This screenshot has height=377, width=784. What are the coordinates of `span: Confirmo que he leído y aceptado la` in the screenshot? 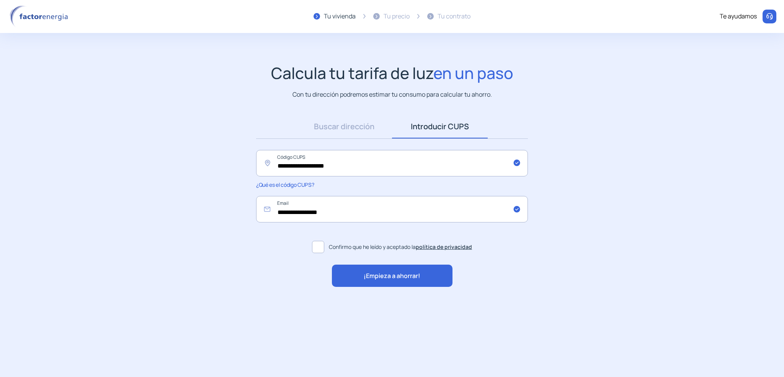 It's located at (401, 247).